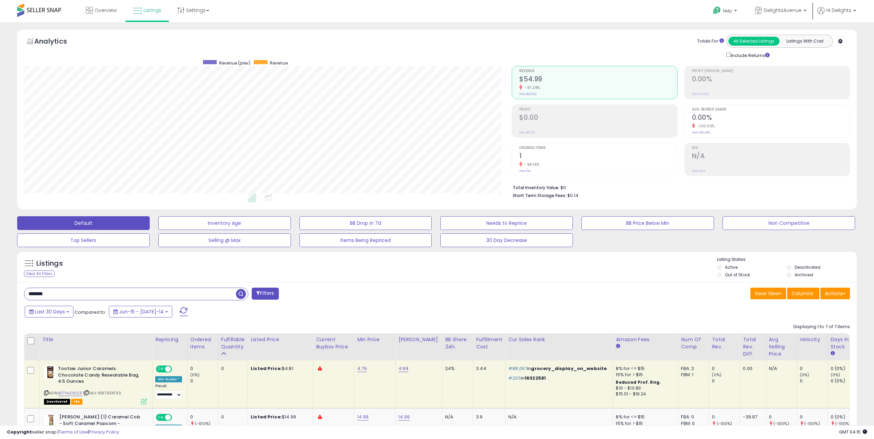 Image resolution: width=874 pixels, height=439 pixels. Describe the element at coordinates (802, 294) in the screenshot. I see `span: Columns` at that location.